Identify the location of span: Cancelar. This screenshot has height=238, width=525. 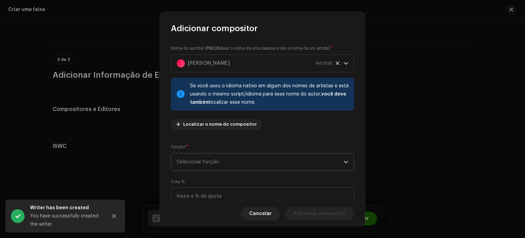
(260, 213).